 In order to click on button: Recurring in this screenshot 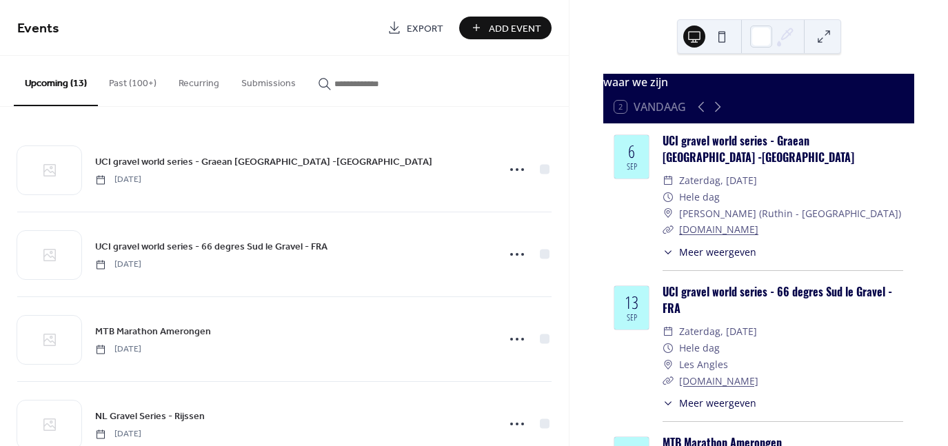, I will do `click(199, 80)`.